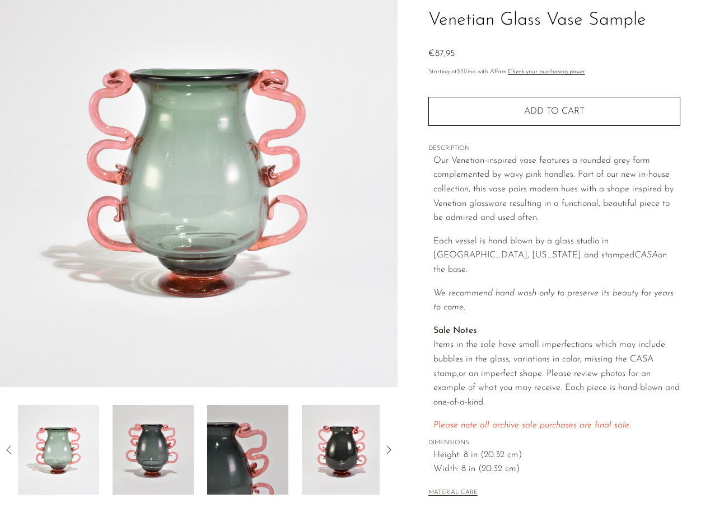 This screenshot has height=517, width=710. Describe the element at coordinates (557, 470) in the screenshot. I see `span: Width: 8 in (20.32 cm)` at that location.